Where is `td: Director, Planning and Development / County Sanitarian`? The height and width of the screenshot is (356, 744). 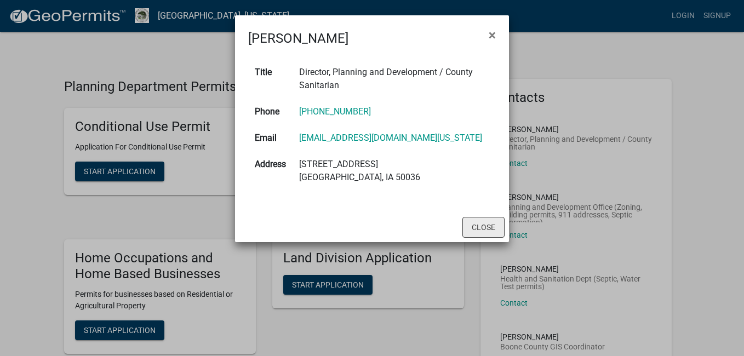
td: Director, Planning and Development / County Sanitarian is located at coordinates (394, 79).